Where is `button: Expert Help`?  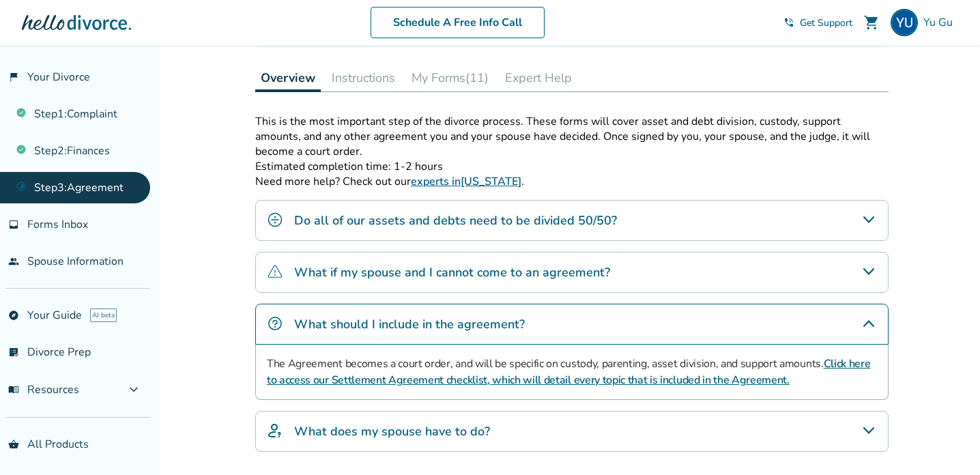 button: Expert Help is located at coordinates (538, 78).